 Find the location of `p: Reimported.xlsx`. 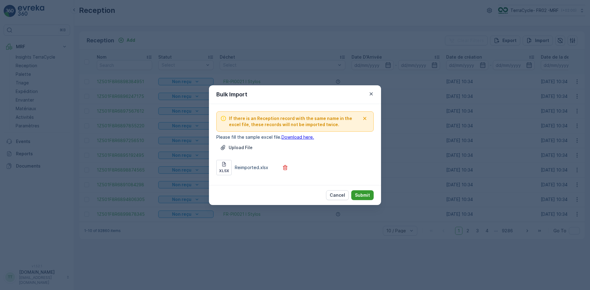

p: Reimported.xlsx is located at coordinates (251, 168).